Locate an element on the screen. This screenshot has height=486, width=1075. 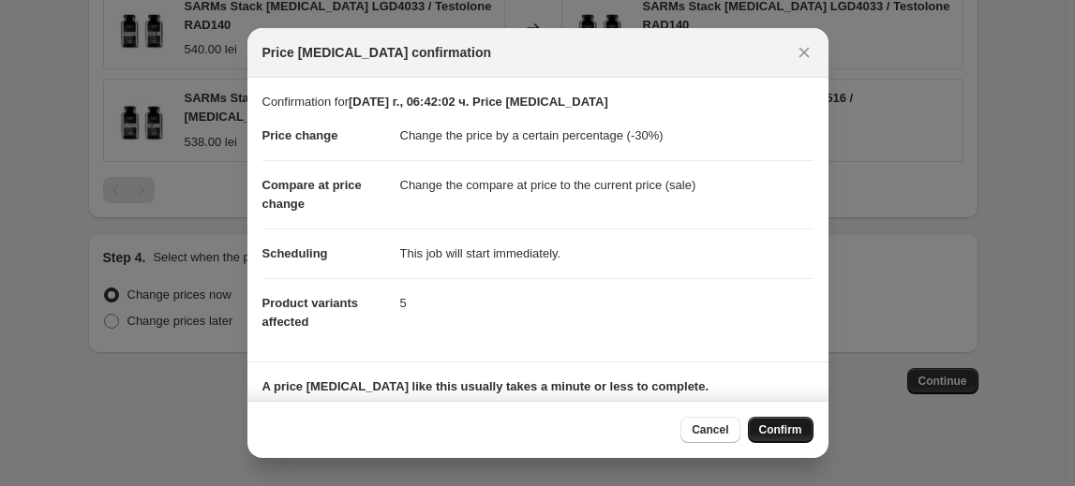
dd: Change the compare at price to the current price (sale) is located at coordinates (606, 185).